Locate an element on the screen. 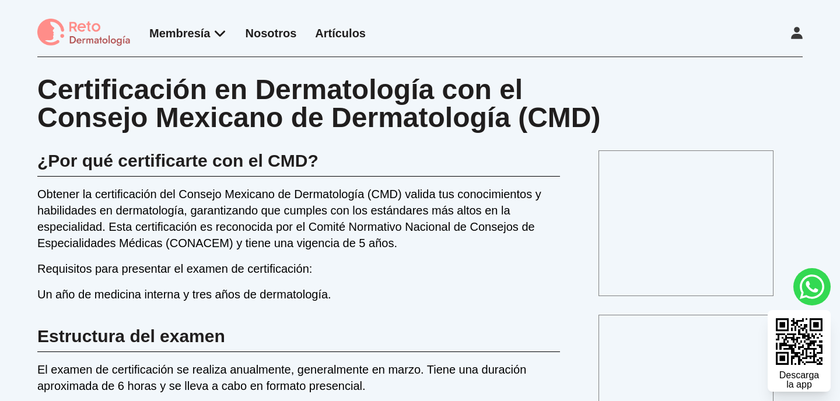 The image size is (840, 401). div: Membresía is located at coordinates (188, 33).